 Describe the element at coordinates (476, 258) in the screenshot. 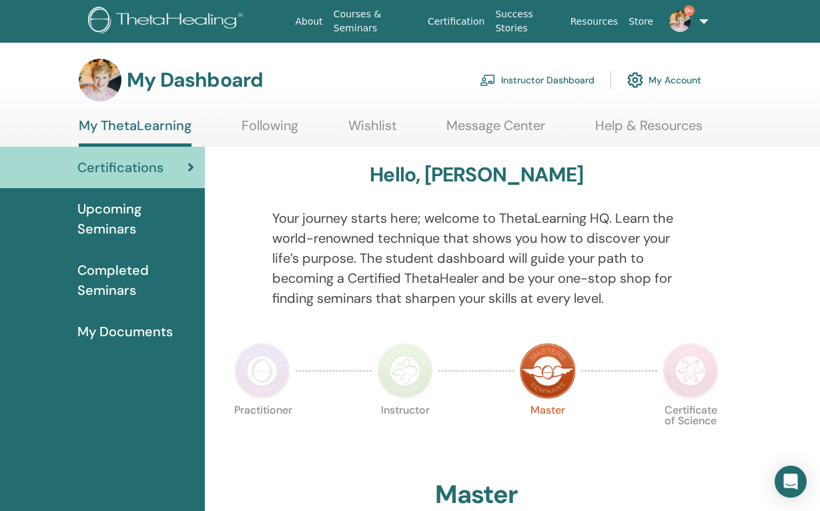

I see `p: Your journey starts here; welcome to ThetaLearning HQ. Learn the world-renowned technique that sh...` at that location.